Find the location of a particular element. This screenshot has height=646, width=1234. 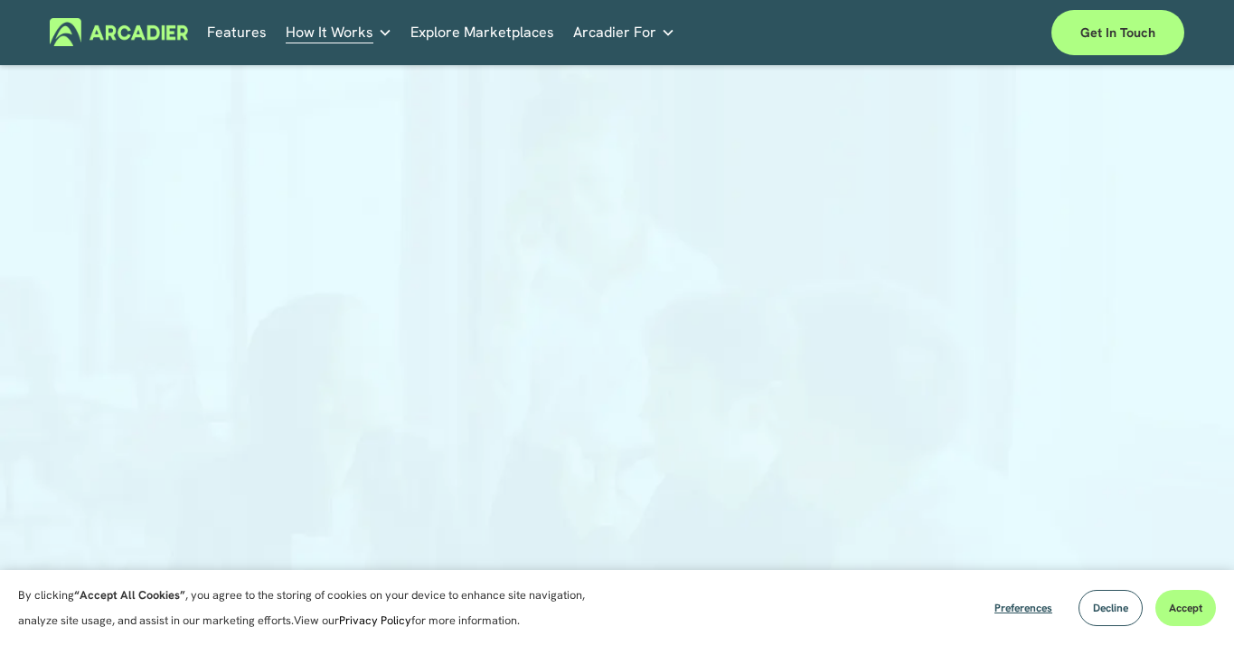

a: Features is located at coordinates (237, 32).